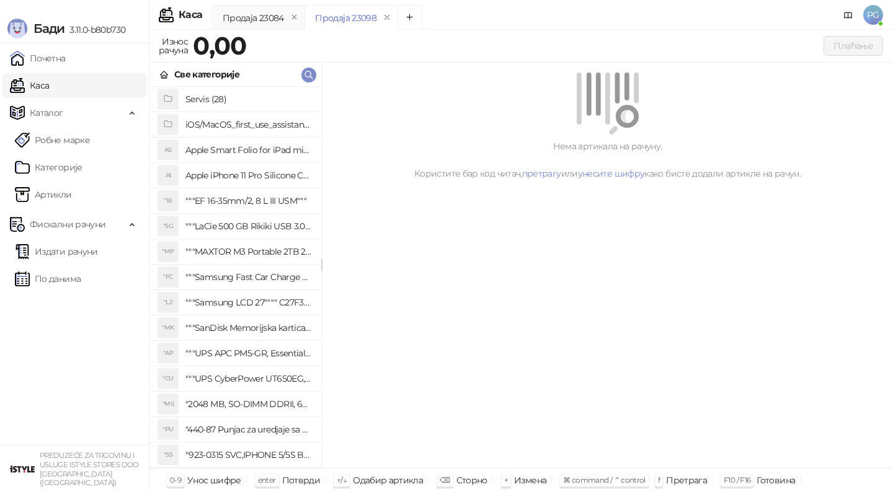  I want to click on img: 64x64-companyLogo-77b92cf4-9946-4f36-9751-bf7bb5fd2c7d.png, so click(22, 469).